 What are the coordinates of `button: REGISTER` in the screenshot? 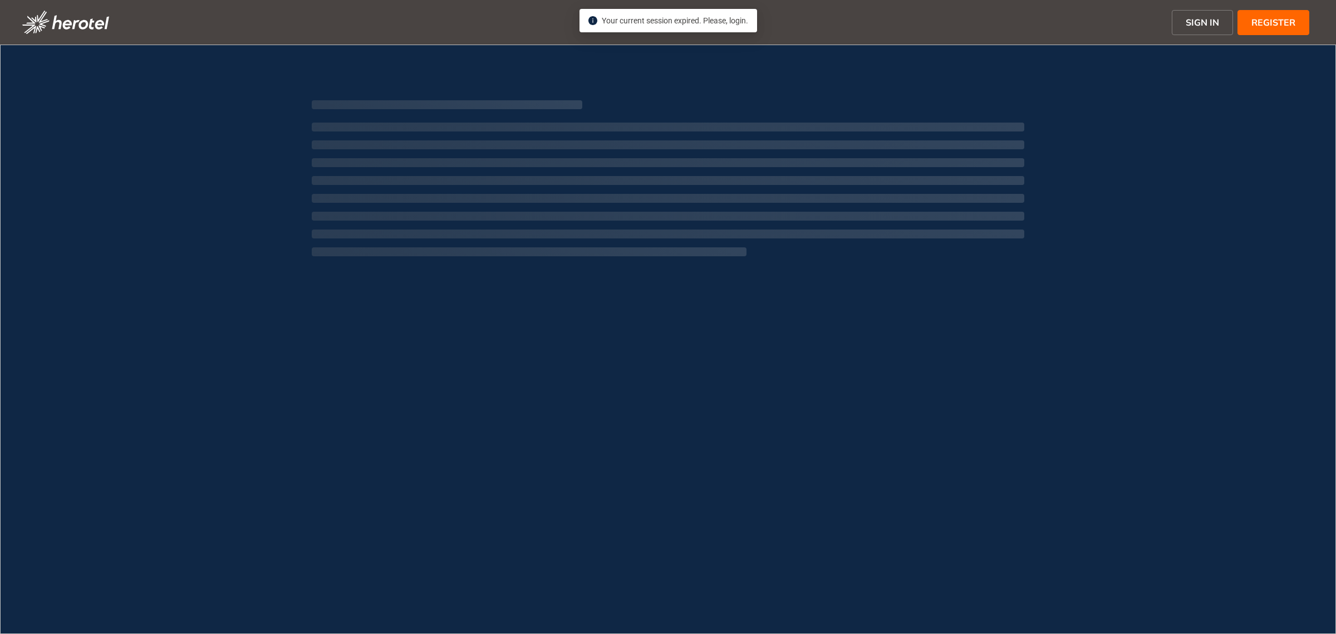 It's located at (1273, 22).